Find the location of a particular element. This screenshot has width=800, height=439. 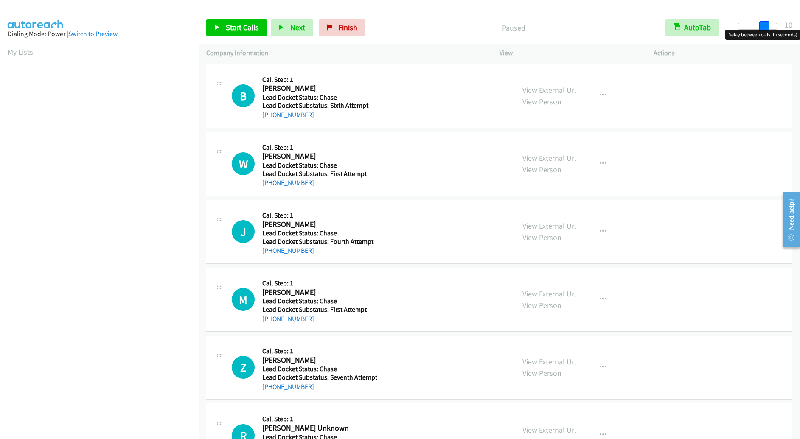

button: Next is located at coordinates (292, 28).